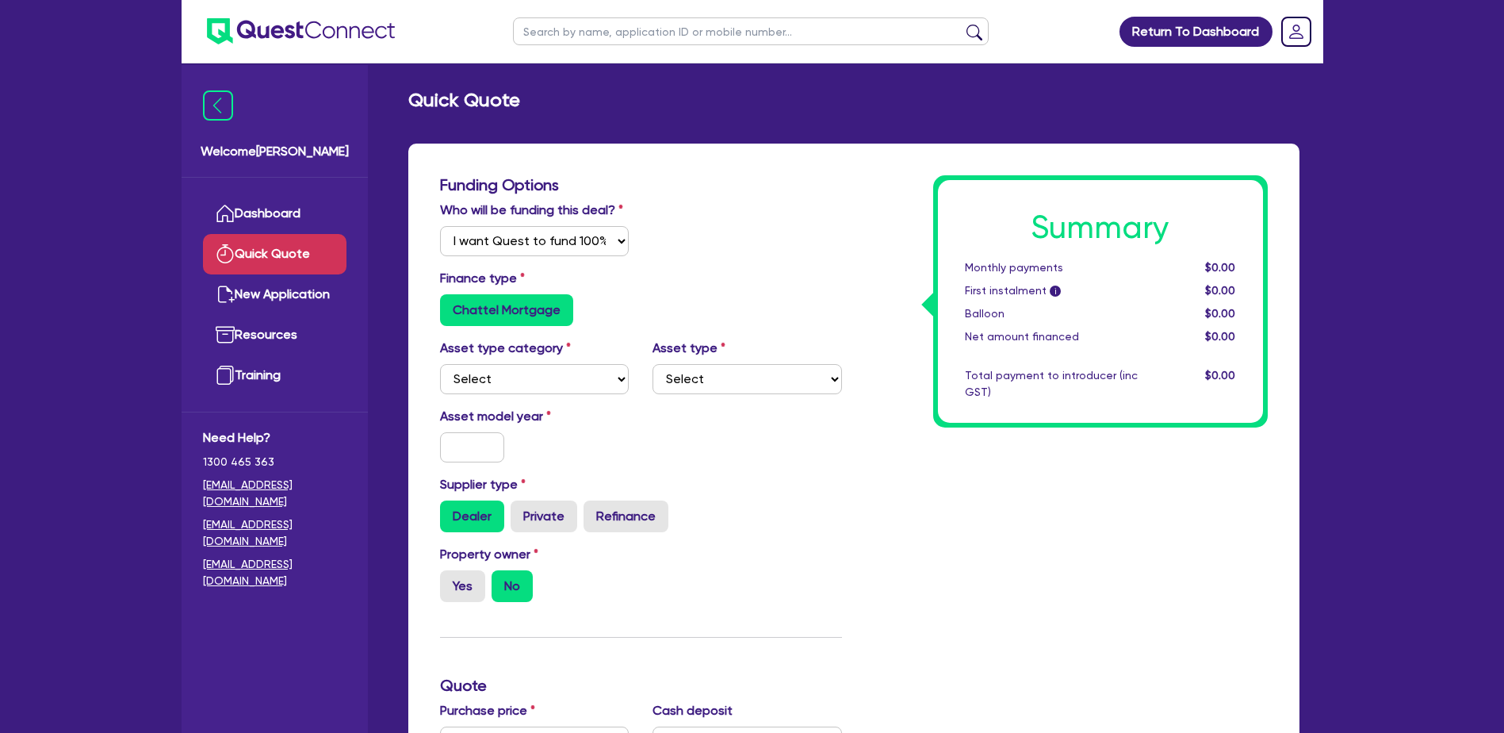 The width and height of the screenshot is (1504, 733). I want to click on div: Monthly payments, so click(1051, 267).